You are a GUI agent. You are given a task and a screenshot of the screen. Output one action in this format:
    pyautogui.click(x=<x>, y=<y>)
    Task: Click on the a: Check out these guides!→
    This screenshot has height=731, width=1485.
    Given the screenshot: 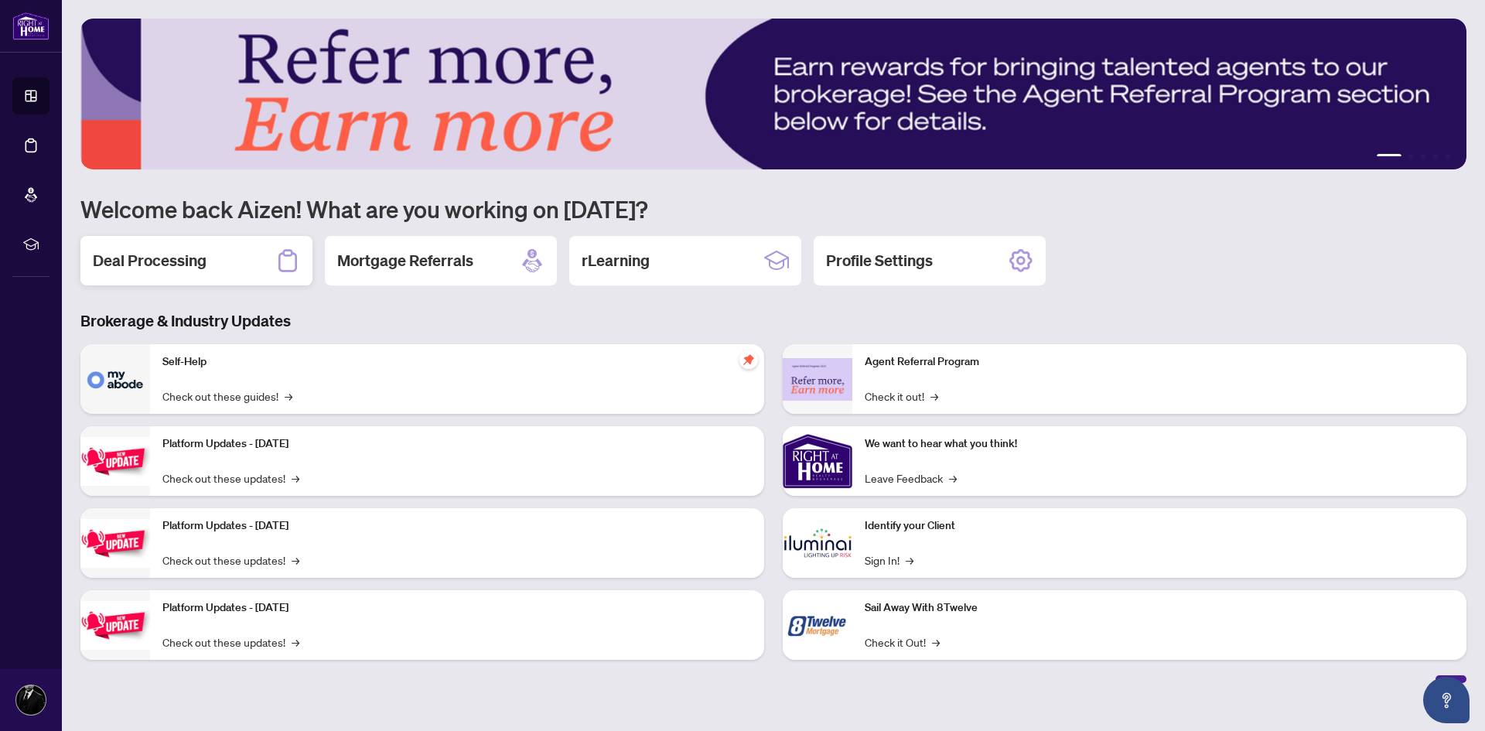 What is the action you would take?
    pyautogui.click(x=227, y=396)
    